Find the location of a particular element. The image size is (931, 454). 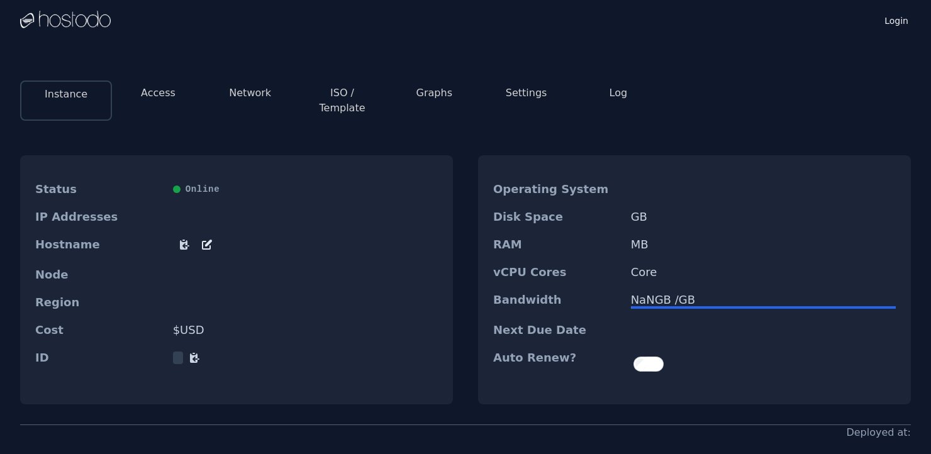

dt: Auto Renew? is located at coordinates (556, 364).